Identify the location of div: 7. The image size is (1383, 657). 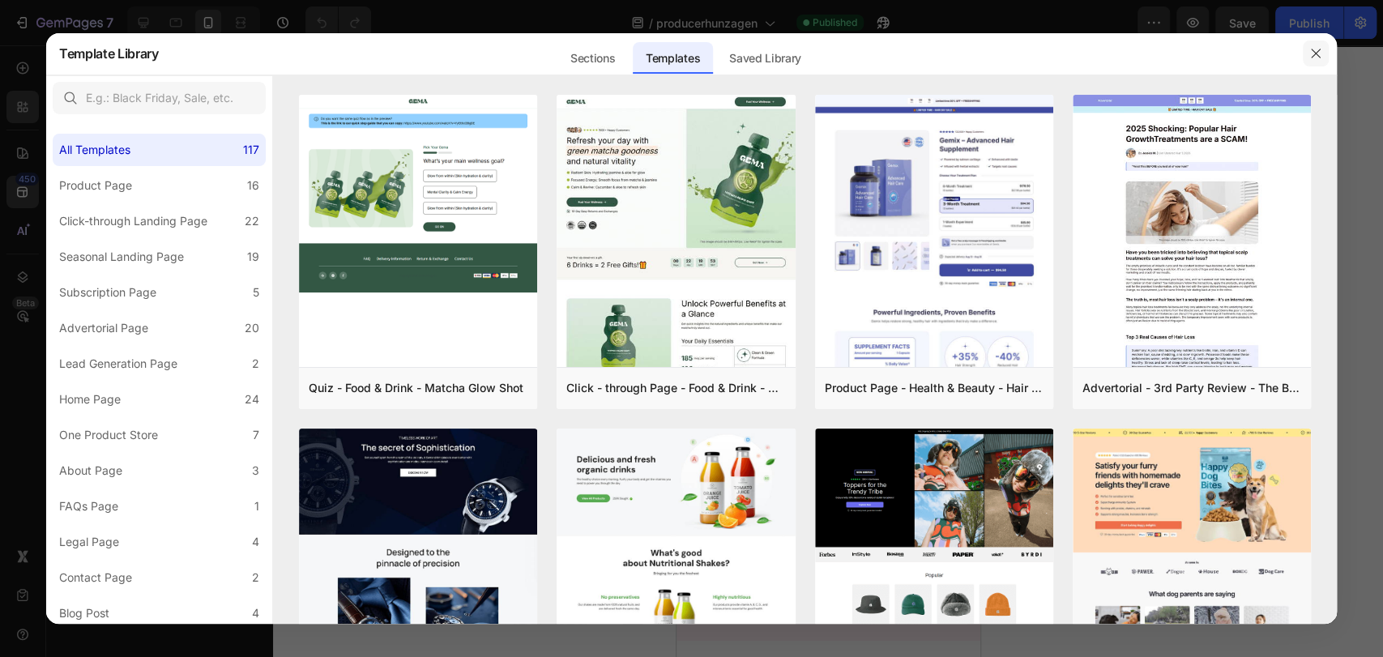
(256, 435).